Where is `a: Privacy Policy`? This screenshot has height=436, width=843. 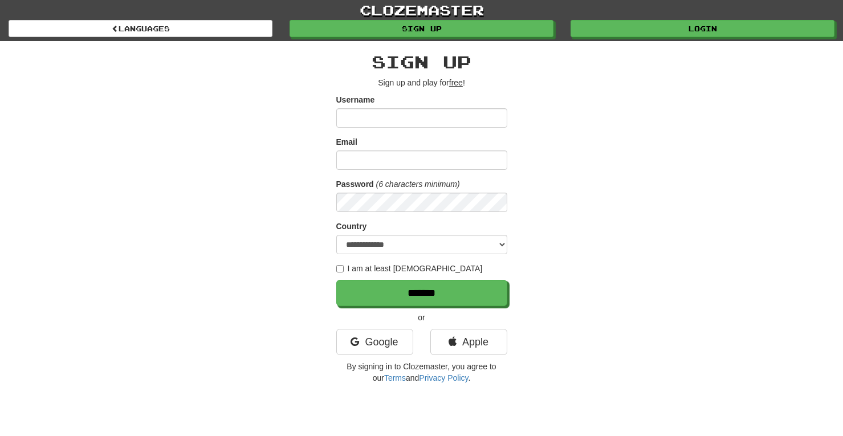
a: Privacy Policy is located at coordinates (444, 378).